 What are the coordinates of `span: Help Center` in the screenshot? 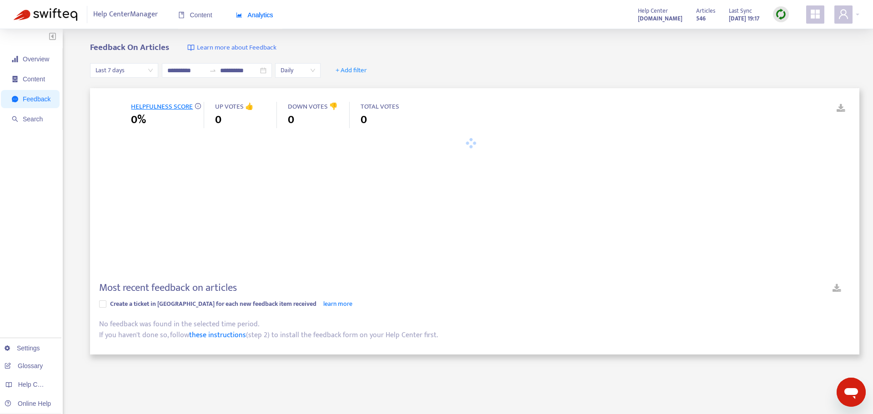 It's located at (653, 11).